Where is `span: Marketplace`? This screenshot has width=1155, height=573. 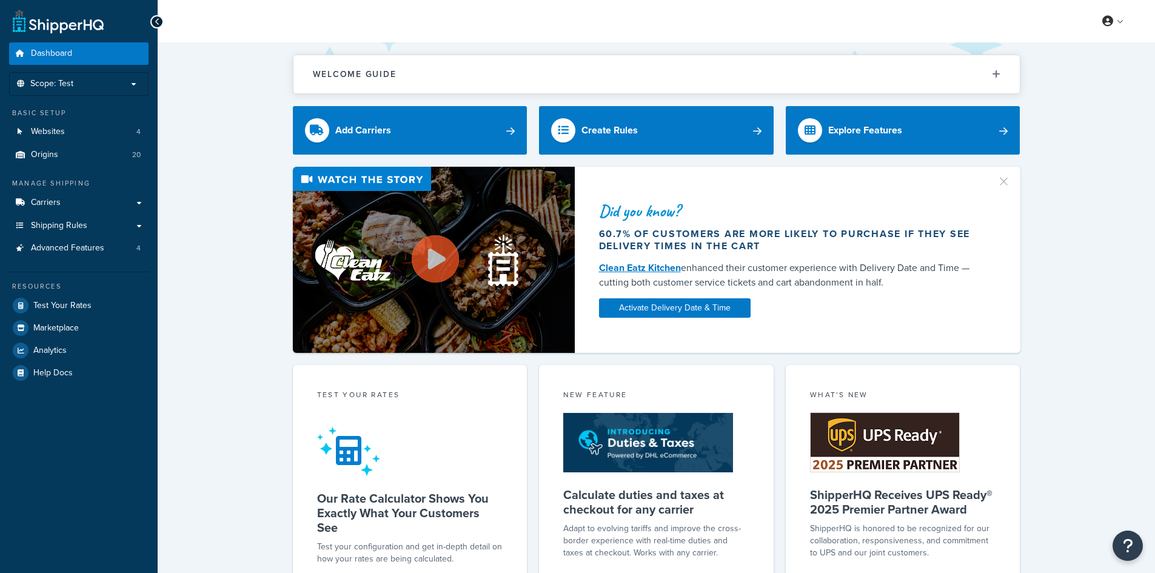
span: Marketplace is located at coordinates (56, 328).